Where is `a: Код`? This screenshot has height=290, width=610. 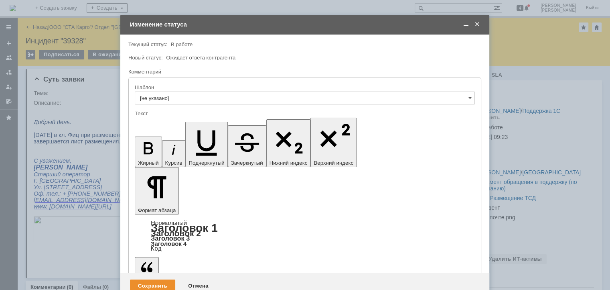 a: Код is located at coordinates (156, 248).